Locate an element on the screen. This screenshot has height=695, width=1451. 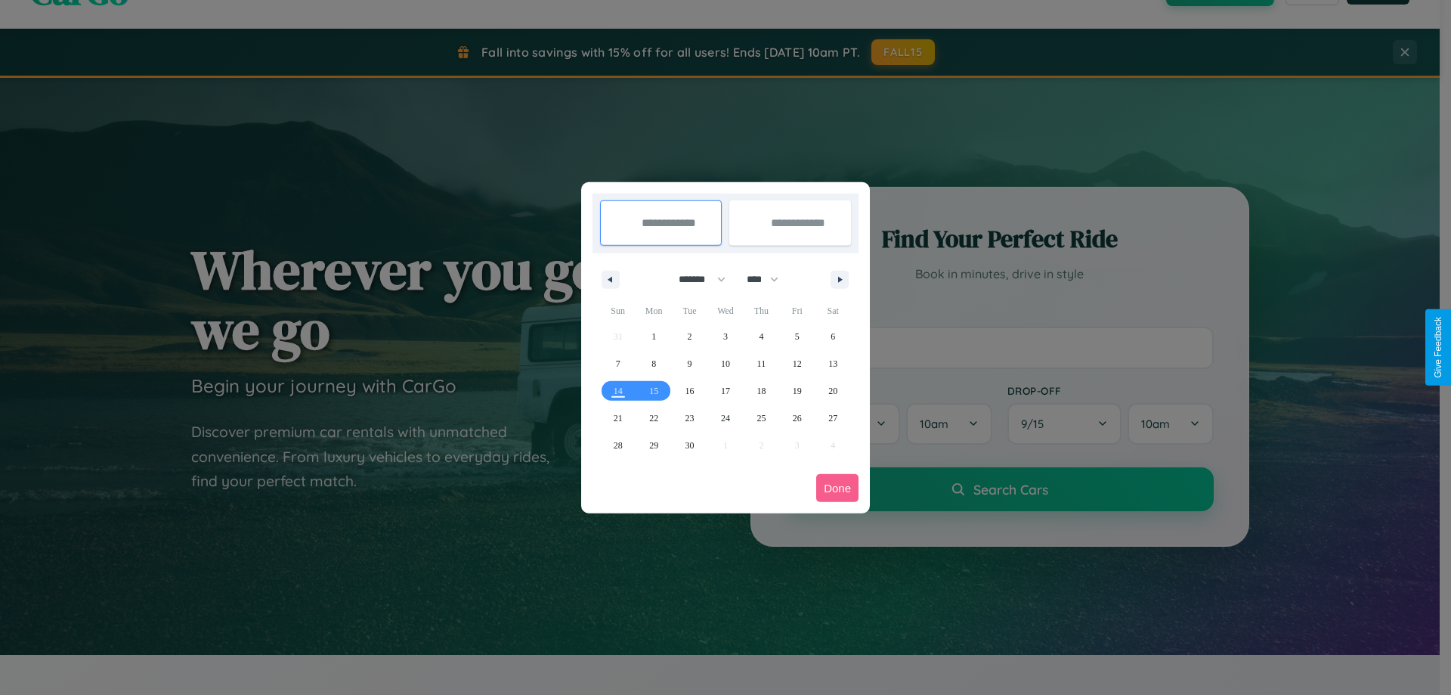
button: 16 is located at coordinates (689, 391).